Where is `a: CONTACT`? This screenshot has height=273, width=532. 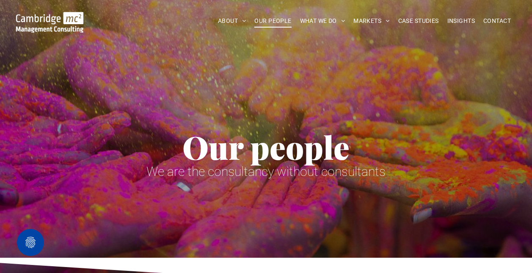 a: CONTACT is located at coordinates (497, 21).